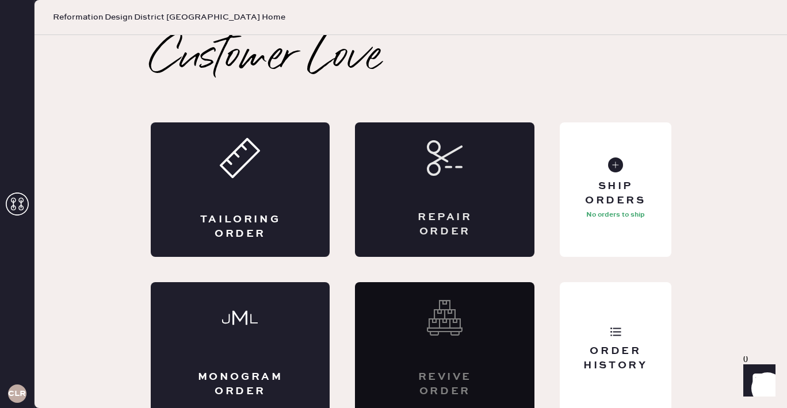  Describe the element at coordinates (17, 394) in the screenshot. I see `h3: CLR` at that location.